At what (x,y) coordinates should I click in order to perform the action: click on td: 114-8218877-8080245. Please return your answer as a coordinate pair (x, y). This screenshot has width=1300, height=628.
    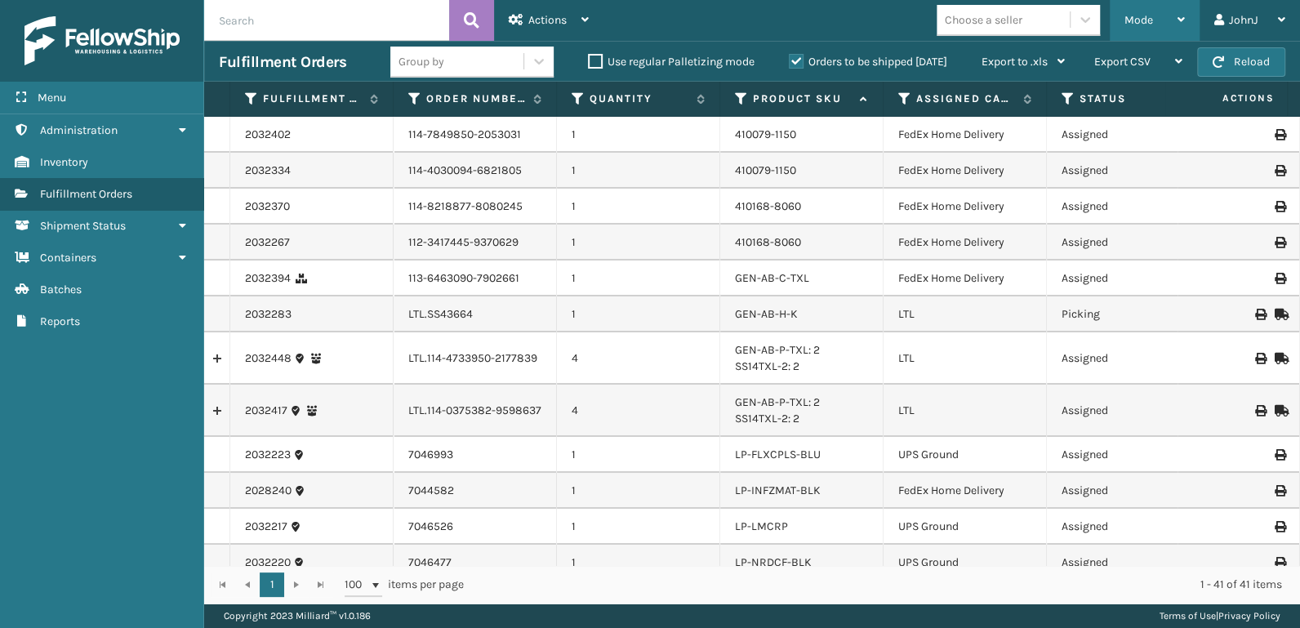
    Looking at the image, I should click on (475, 207).